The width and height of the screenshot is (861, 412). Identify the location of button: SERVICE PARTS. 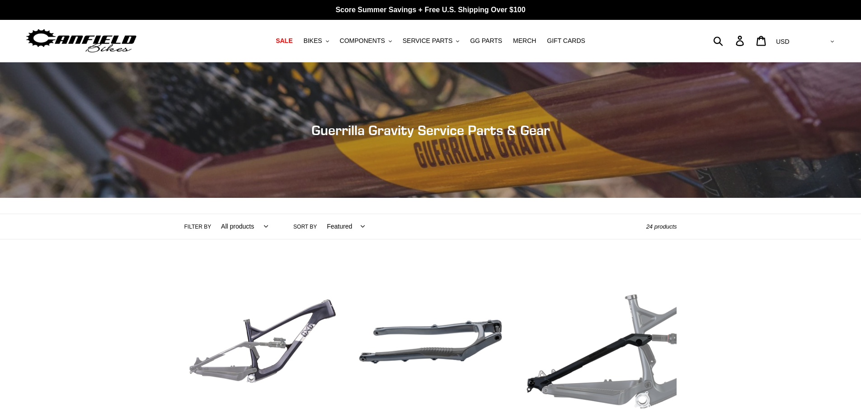
(431, 41).